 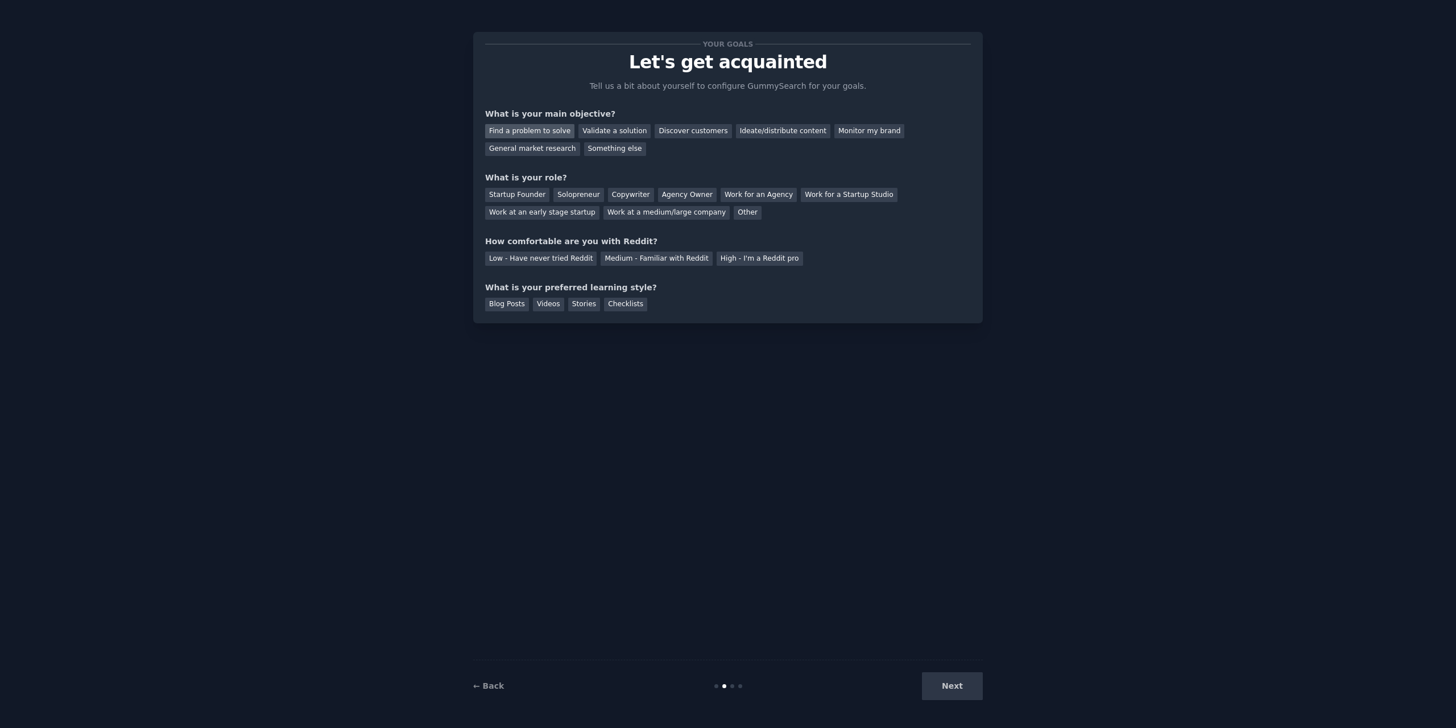 What do you see at coordinates (728, 62) in the screenshot?
I see `p: Let's get acquainted` at bounding box center [728, 62].